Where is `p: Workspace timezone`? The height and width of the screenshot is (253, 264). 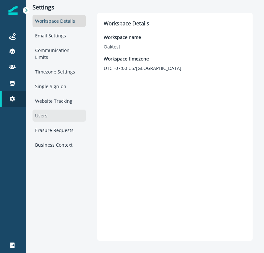
p: Workspace timezone is located at coordinates (143, 59).